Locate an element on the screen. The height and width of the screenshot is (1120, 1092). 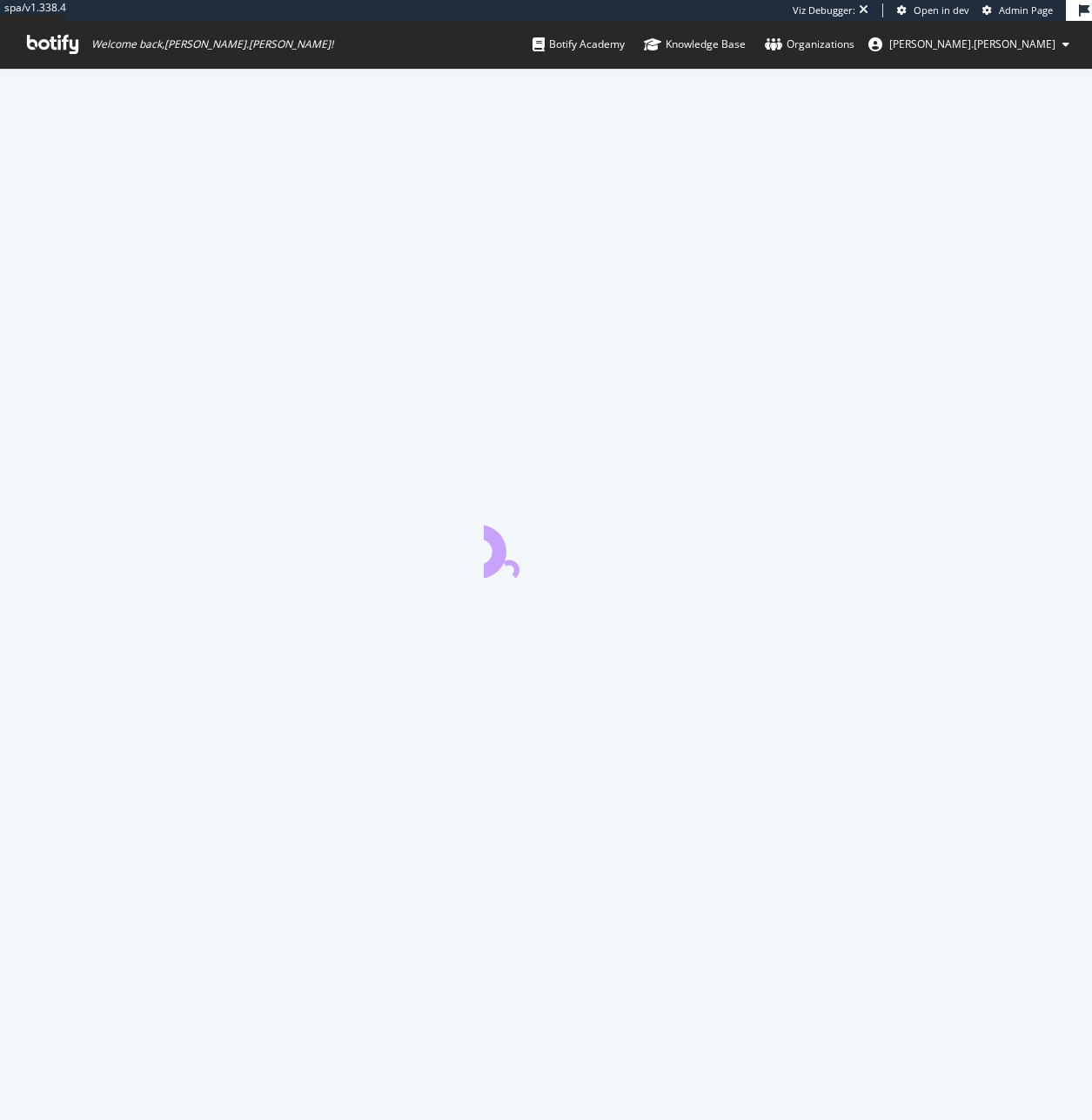
a: Organizations is located at coordinates (809, 45).